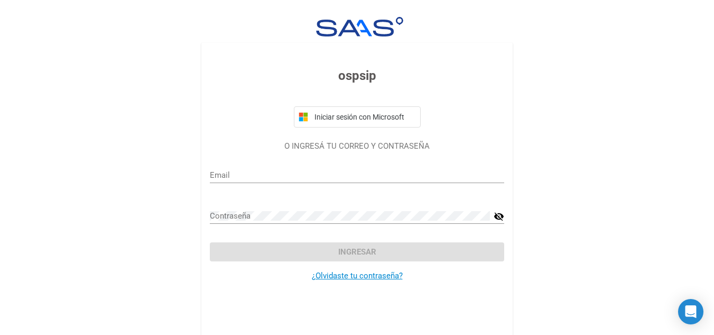 The image size is (714, 335). I want to click on a: ¿Olvidaste tu contraseña?, so click(357, 275).